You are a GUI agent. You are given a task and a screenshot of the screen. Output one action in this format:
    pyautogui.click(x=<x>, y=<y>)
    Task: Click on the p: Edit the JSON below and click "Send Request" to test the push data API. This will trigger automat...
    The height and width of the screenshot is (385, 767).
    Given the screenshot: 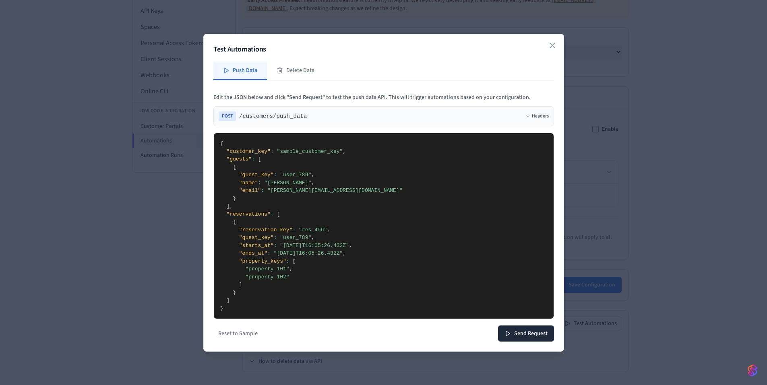 What is the action you would take?
    pyautogui.click(x=384, y=97)
    